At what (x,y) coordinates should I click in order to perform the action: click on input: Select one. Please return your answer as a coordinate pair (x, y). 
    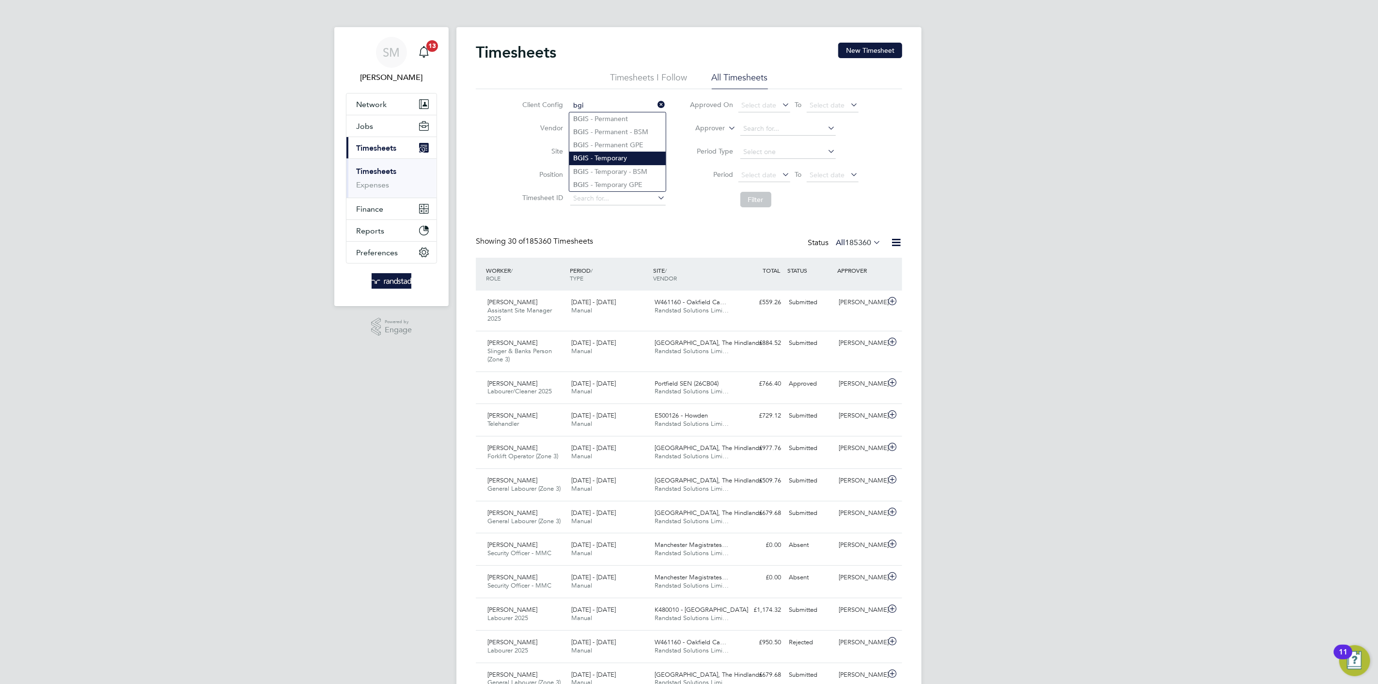
    Looking at the image, I should click on (788, 152).